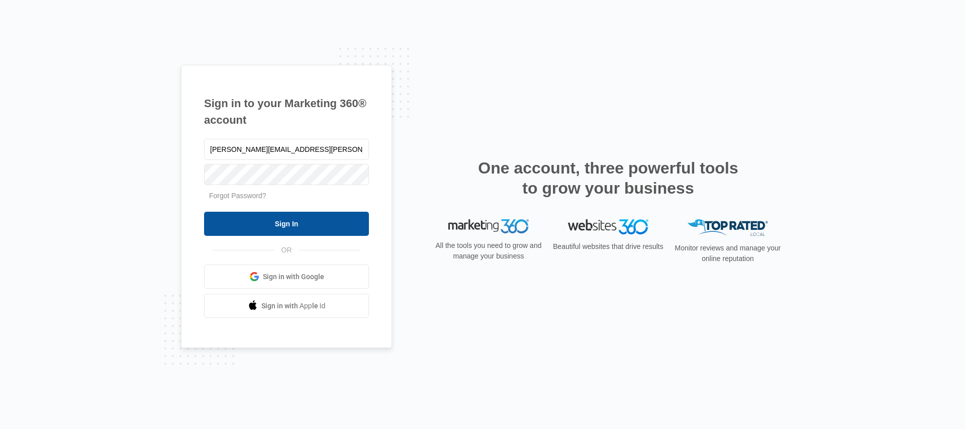  What do you see at coordinates (294, 277) in the screenshot?
I see `span: Sign in with Google` at bounding box center [294, 277].